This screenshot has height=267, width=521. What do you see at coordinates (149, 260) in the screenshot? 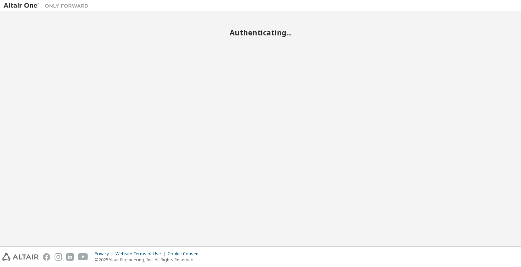
I see `p: © 2025 Altair Engineering, Inc. All Rights Reserved.` at bounding box center [149, 260].